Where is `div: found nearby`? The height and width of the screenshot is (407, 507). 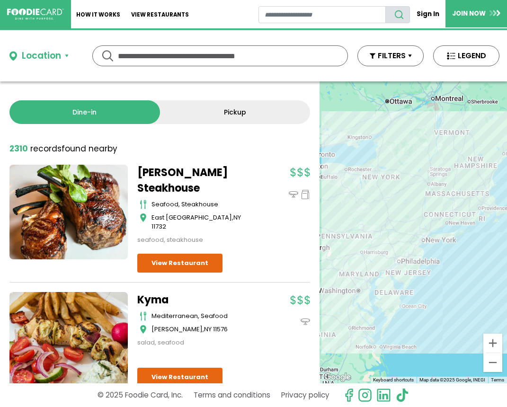
div: found nearby is located at coordinates (63, 149).